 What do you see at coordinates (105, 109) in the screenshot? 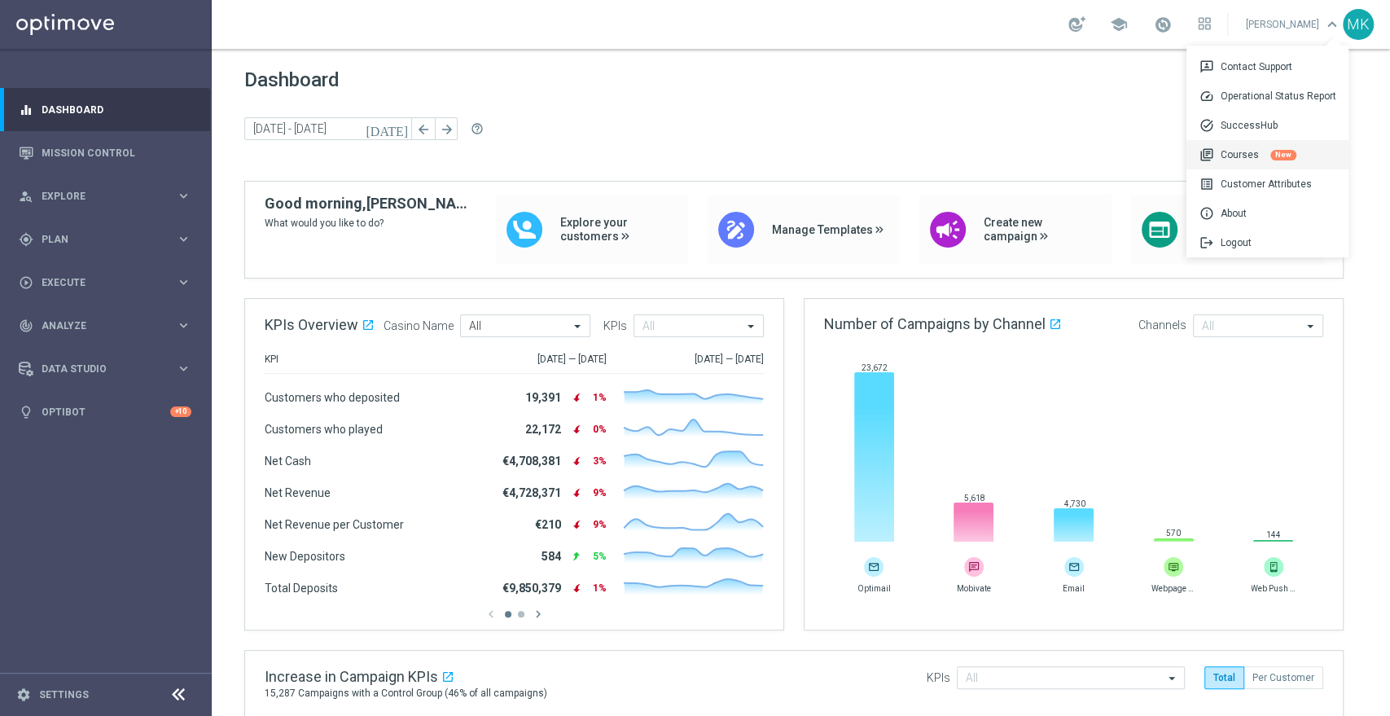
I see `div: Dashboard` at bounding box center [105, 109].